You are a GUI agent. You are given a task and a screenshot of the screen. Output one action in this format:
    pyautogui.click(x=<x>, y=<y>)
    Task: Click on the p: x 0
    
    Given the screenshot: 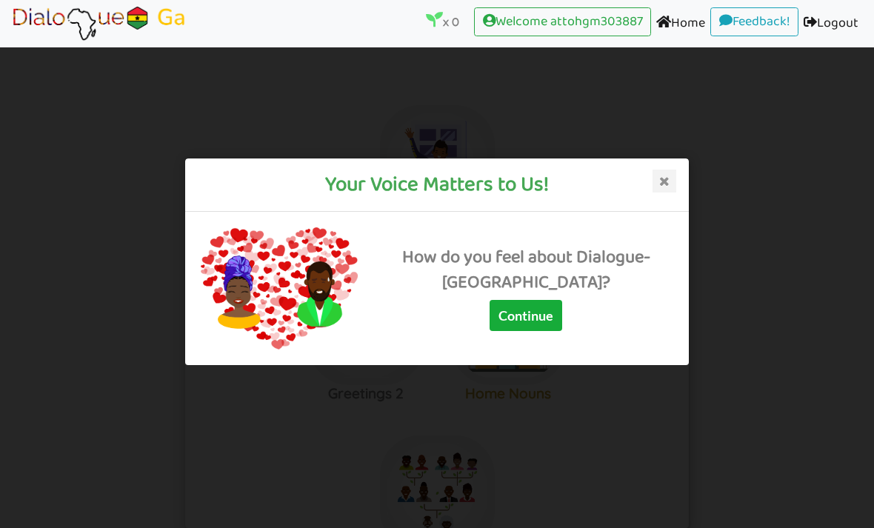 What is the action you would take?
    pyautogui.click(x=442, y=21)
    